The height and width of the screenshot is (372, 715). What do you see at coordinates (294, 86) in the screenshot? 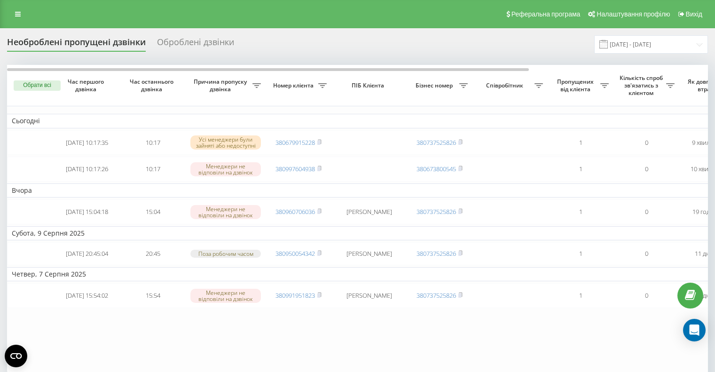
I see `span: Номер клієнта` at bounding box center [294, 86].